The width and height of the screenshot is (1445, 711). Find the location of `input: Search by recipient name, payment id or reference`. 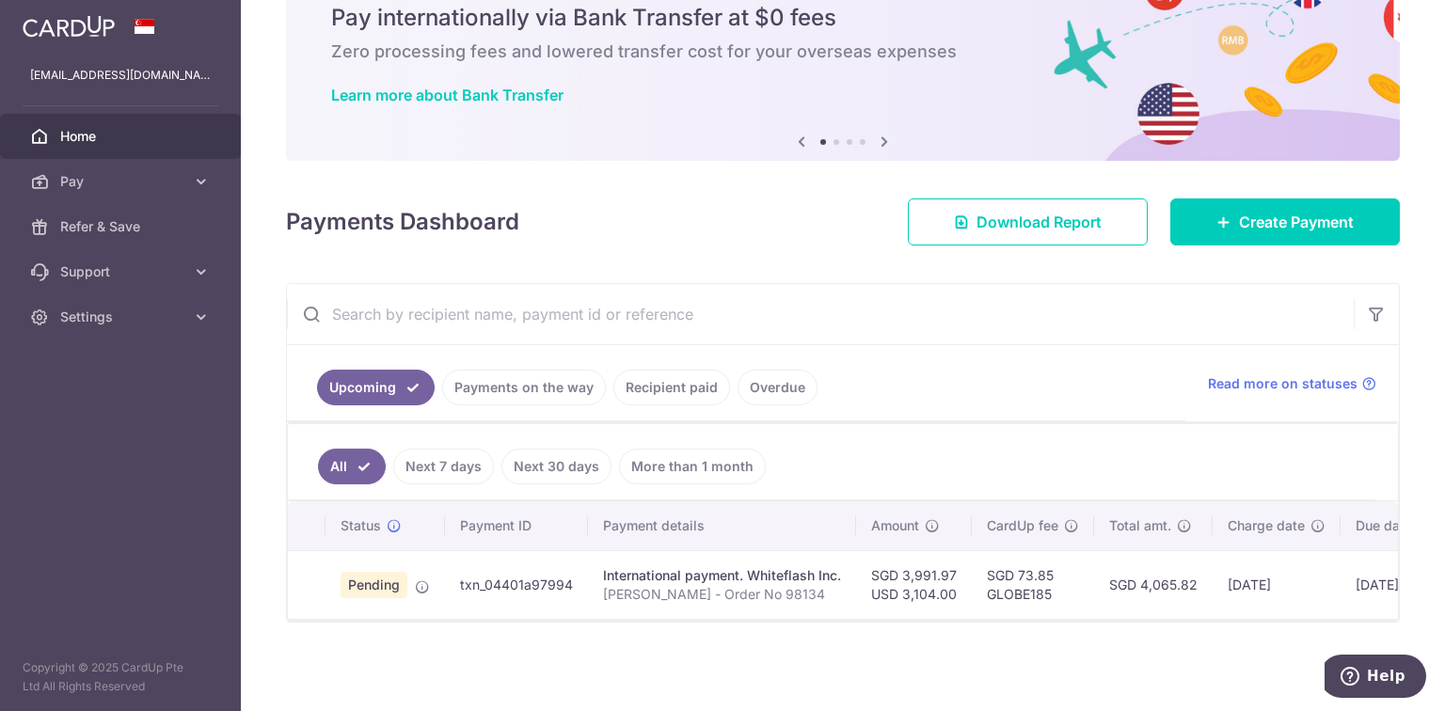

input: Search by recipient name, payment id or reference is located at coordinates (820, 314).